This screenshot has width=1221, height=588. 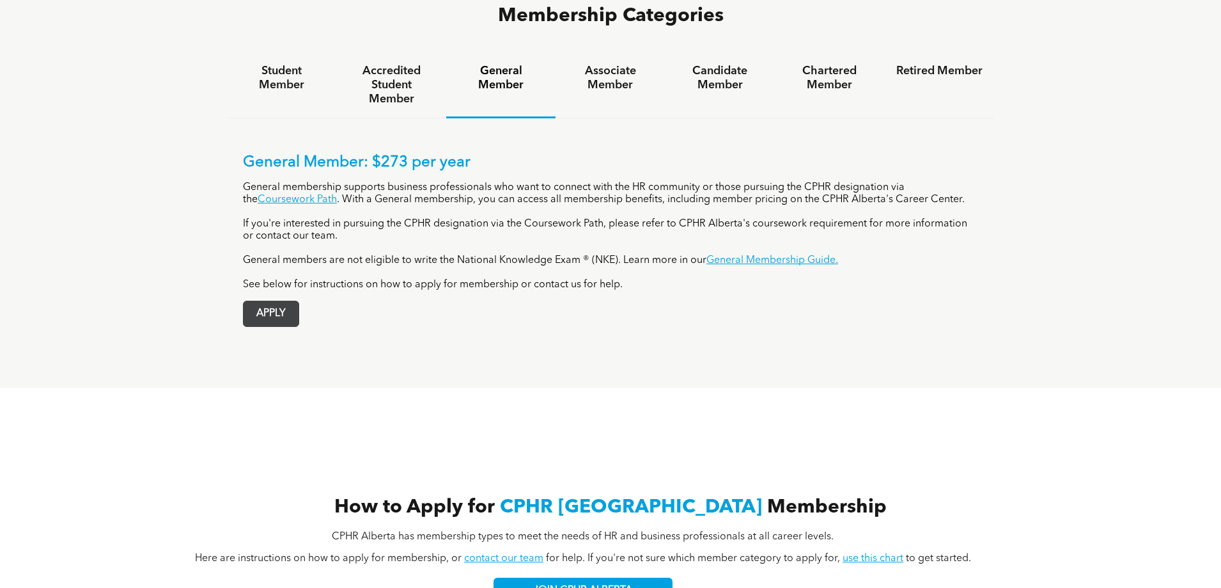 I want to click on h4: Candidate Member, so click(x=720, y=78).